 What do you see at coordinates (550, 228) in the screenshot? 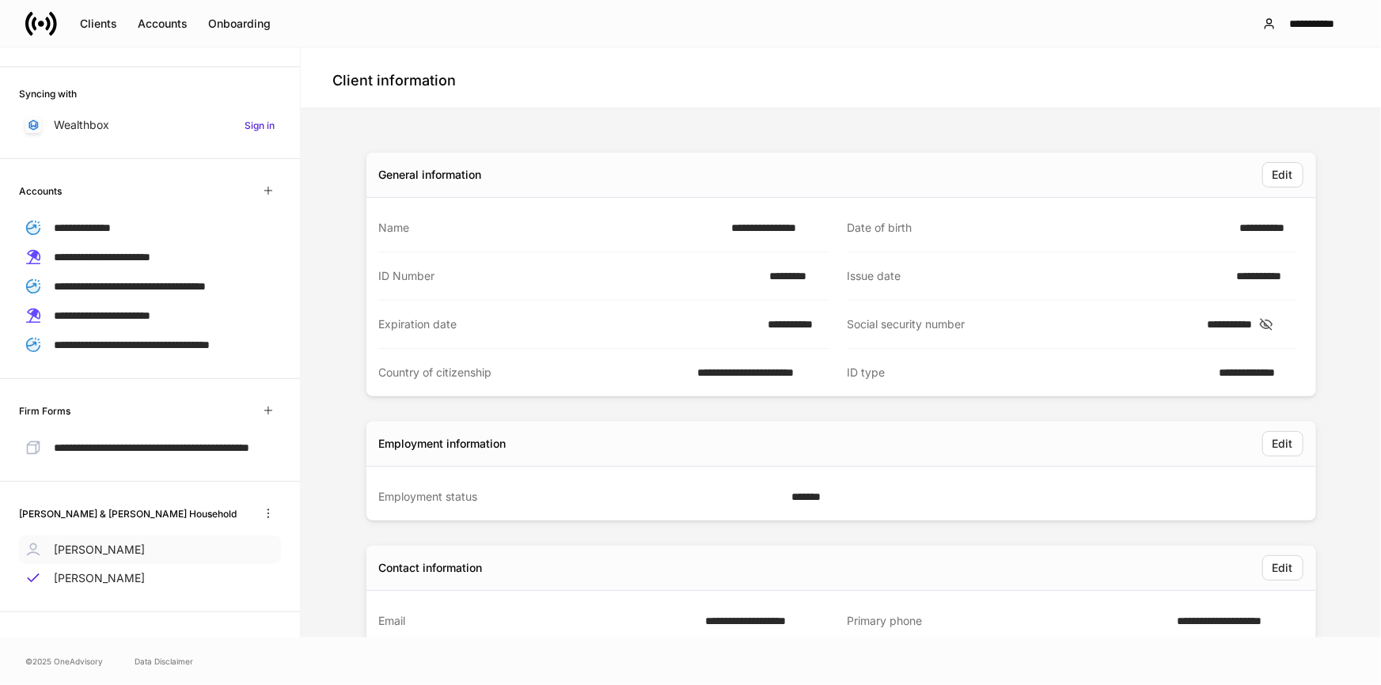
I see `div: Name` at bounding box center [550, 228].